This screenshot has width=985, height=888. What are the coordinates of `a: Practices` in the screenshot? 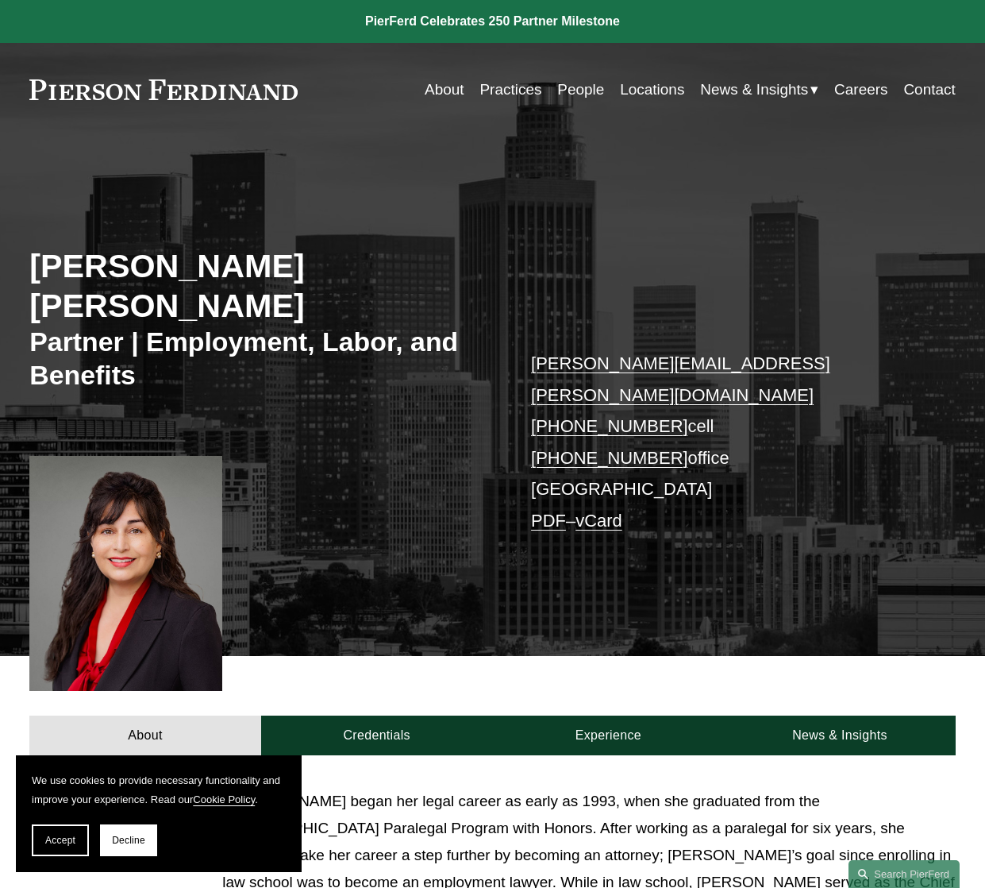 It's located at (511, 90).